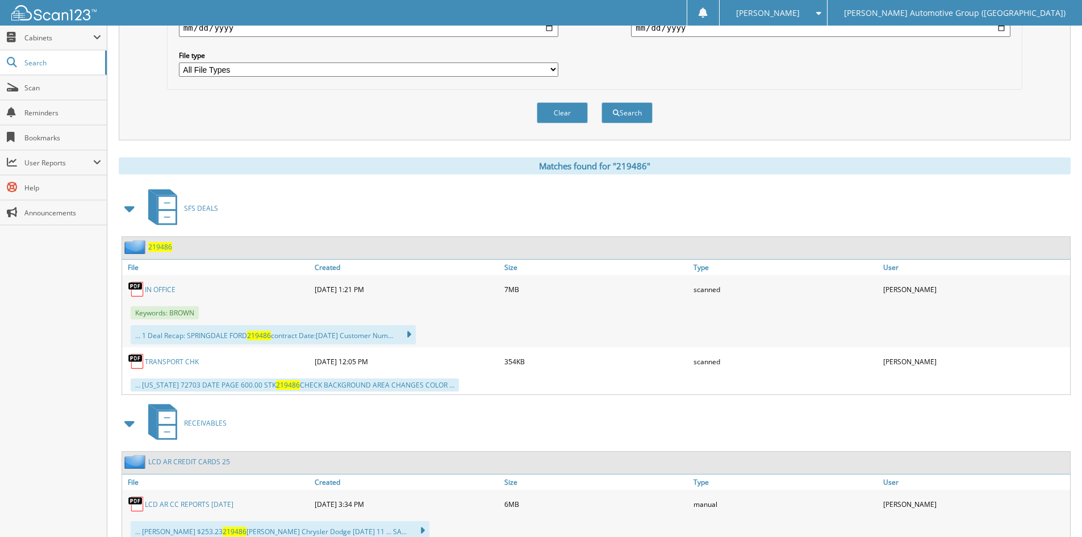 The height and width of the screenshot is (537, 1082). What do you see at coordinates (160, 247) in the screenshot?
I see `a: 219486` at bounding box center [160, 247].